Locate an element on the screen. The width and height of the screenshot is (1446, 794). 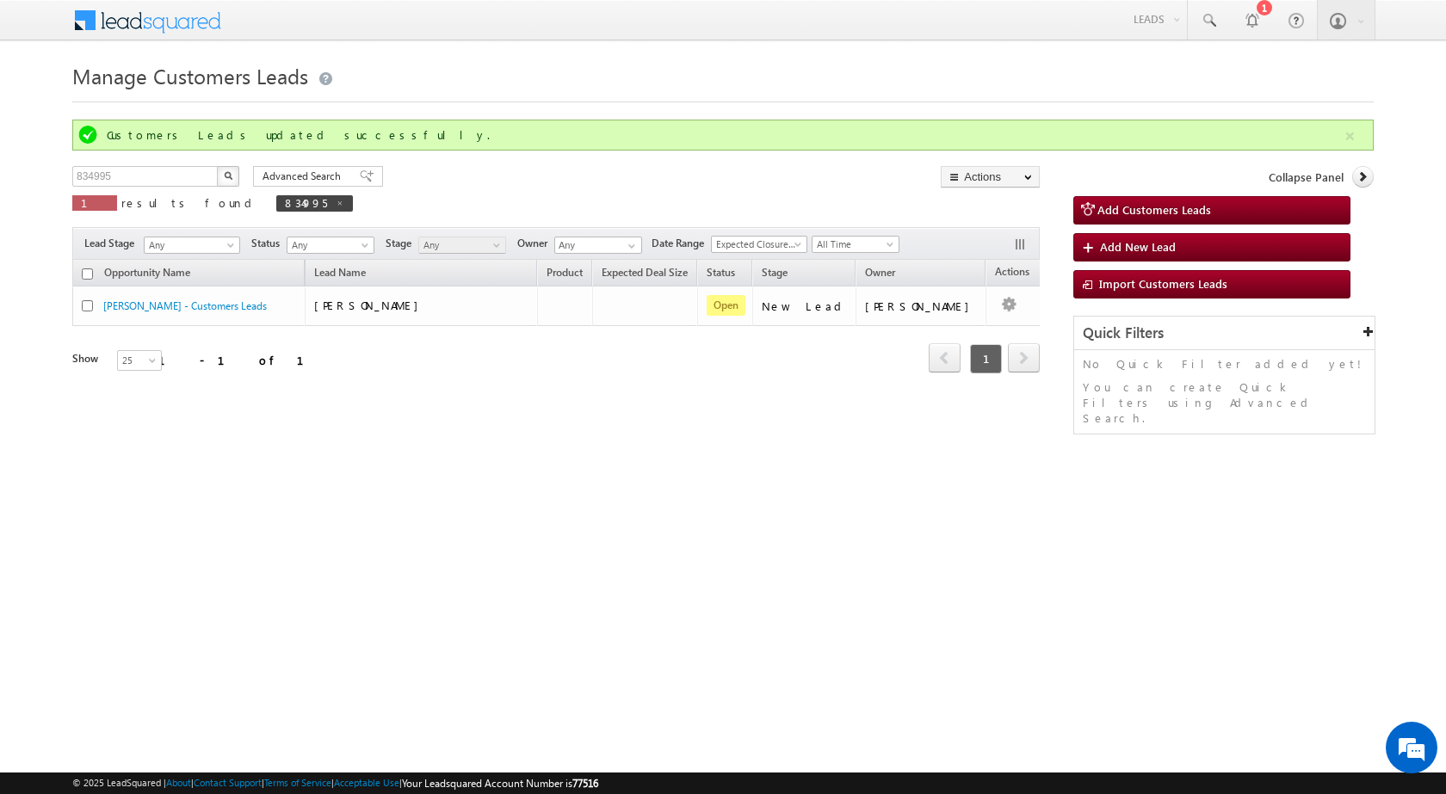
a: Show All Items is located at coordinates (629, 246).